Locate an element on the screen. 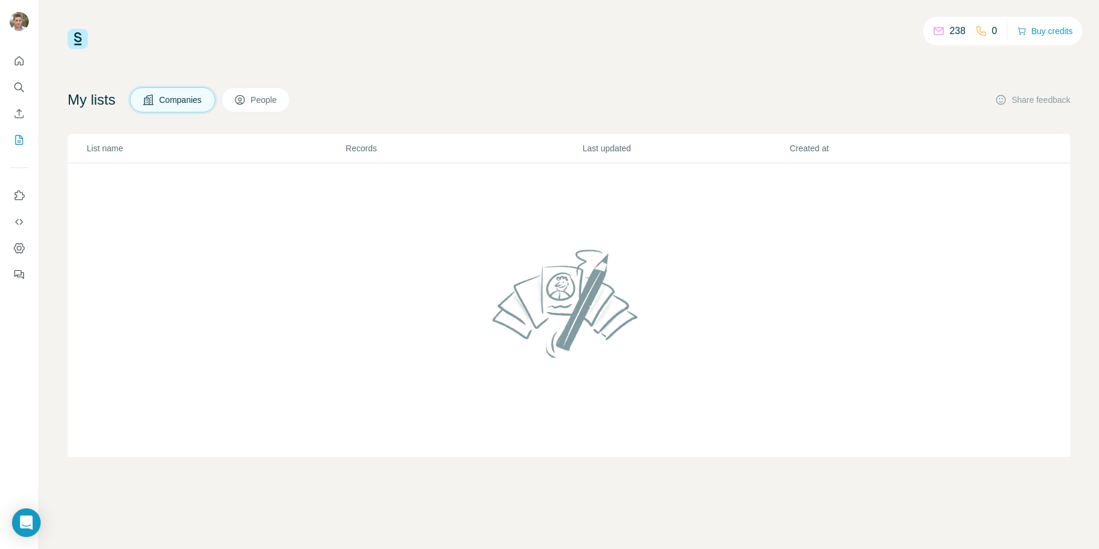  div: Open Intercom Messenger is located at coordinates (26, 523).